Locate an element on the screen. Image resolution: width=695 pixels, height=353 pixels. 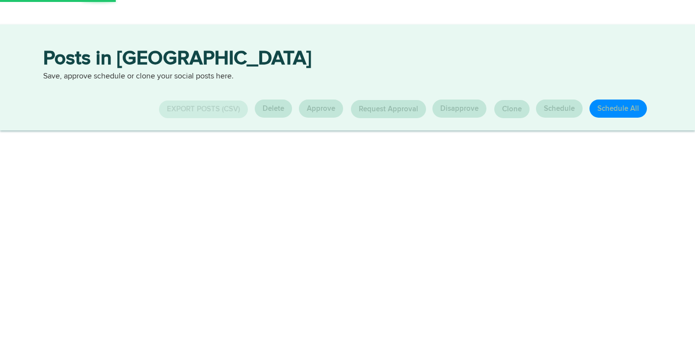
span: Clone is located at coordinates (512, 109).